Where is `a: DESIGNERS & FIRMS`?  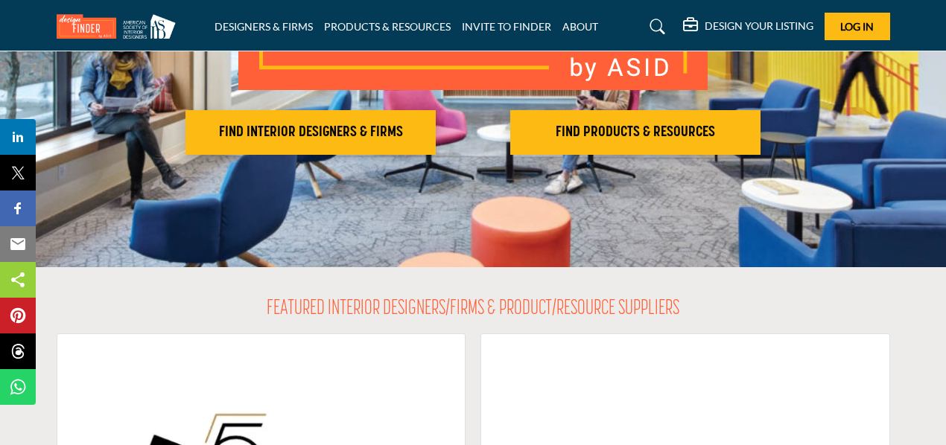
a: DESIGNERS & FIRMS is located at coordinates (264, 26).